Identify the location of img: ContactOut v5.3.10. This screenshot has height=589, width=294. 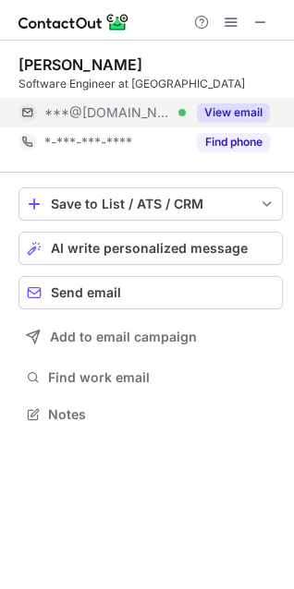
(74, 22).